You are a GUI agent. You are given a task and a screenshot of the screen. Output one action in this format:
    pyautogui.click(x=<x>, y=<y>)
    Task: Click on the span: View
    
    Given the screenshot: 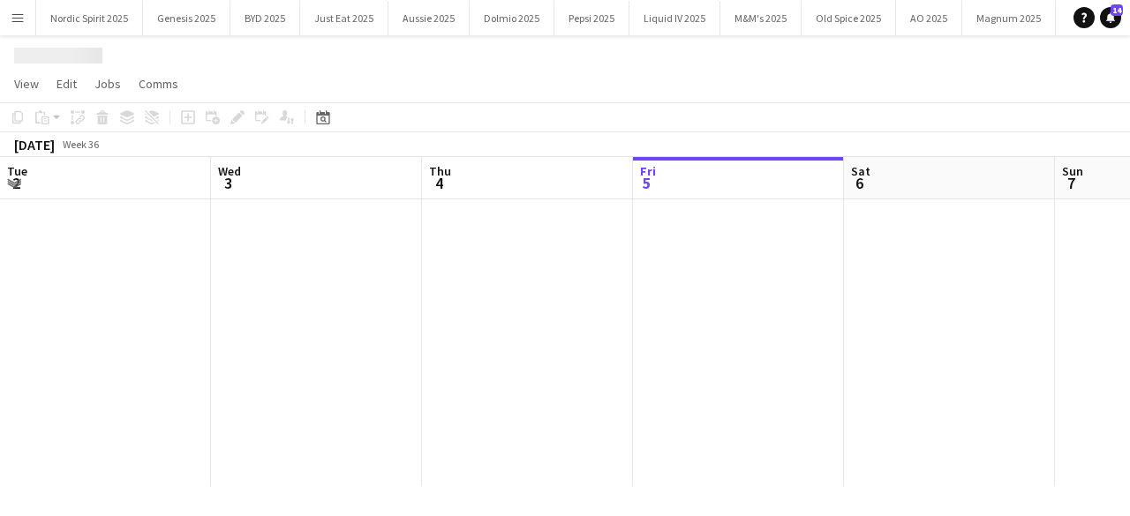 What is the action you would take?
    pyautogui.click(x=26, y=84)
    